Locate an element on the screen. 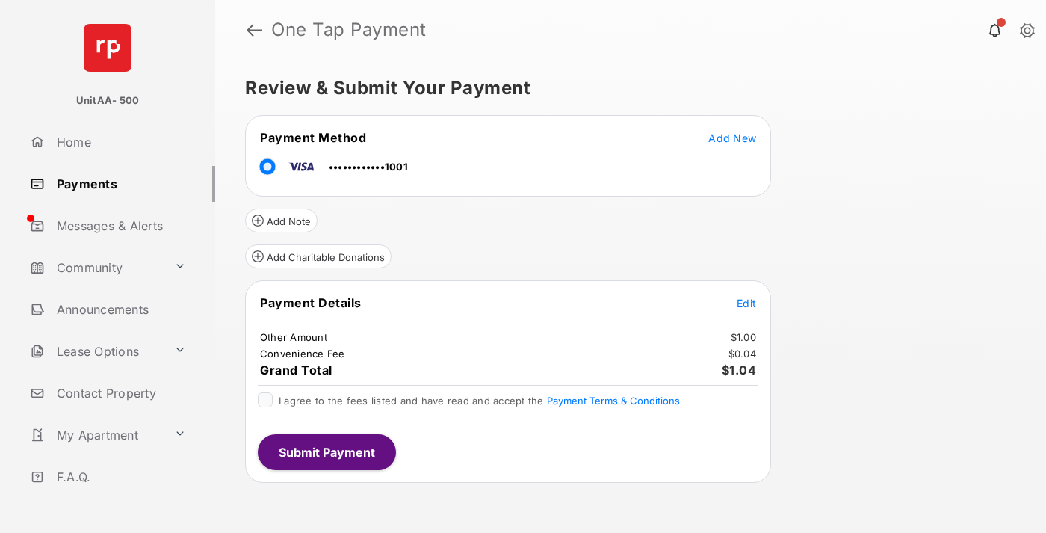 This screenshot has width=1046, height=533. span: ••••••••••••1001 is located at coordinates (368, 167).